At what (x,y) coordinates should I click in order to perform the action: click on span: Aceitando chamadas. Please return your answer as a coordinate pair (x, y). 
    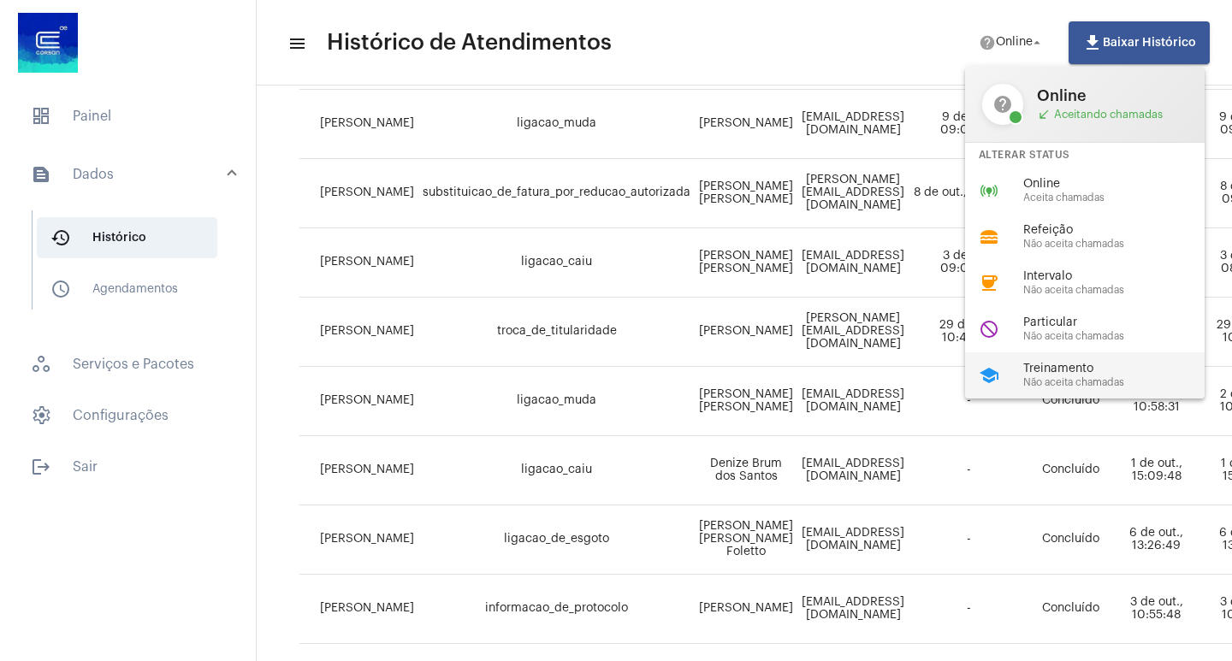
    Looking at the image, I should click on (1112, 115).